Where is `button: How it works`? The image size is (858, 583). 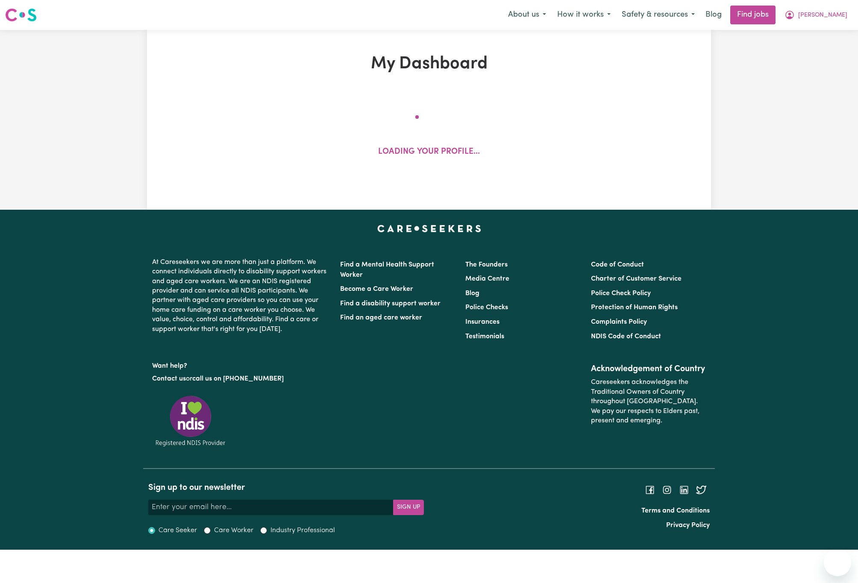 button: How it works is located at coordinates (584, 15).